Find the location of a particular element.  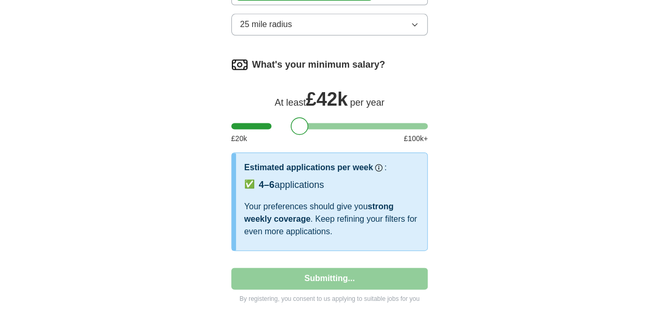

button: 25 mile radius is located at coordinates (330, 24).